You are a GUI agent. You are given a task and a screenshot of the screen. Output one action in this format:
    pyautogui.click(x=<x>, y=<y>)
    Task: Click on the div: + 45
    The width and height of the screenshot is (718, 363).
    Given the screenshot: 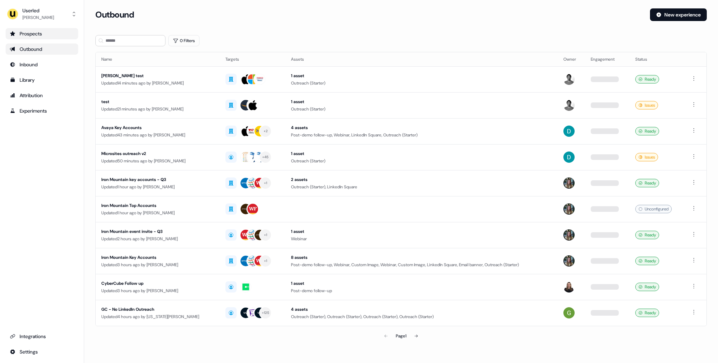 What is the action you would take?
    pyautogui.click(x=265, y=157)
    